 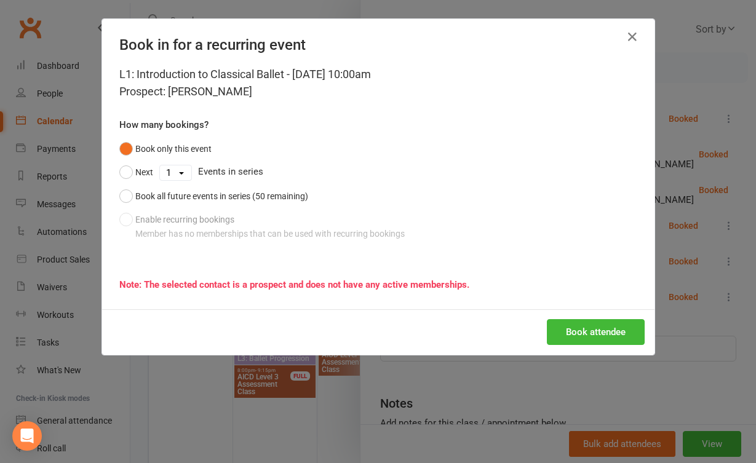 What do you see at coordinates (596, 332) in the screenshot?
I see `button: Book attendee` at bounding box center [596, 332].